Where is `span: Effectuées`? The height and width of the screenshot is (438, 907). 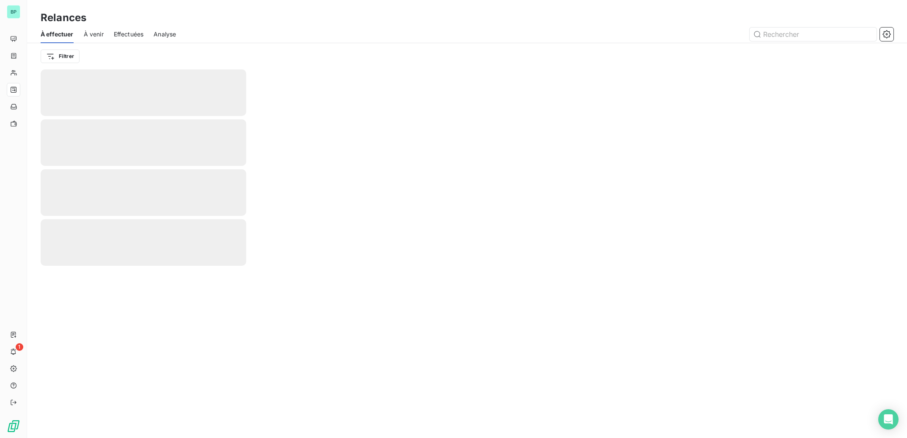 span: Effectuées is located at coordinates (129, 34).